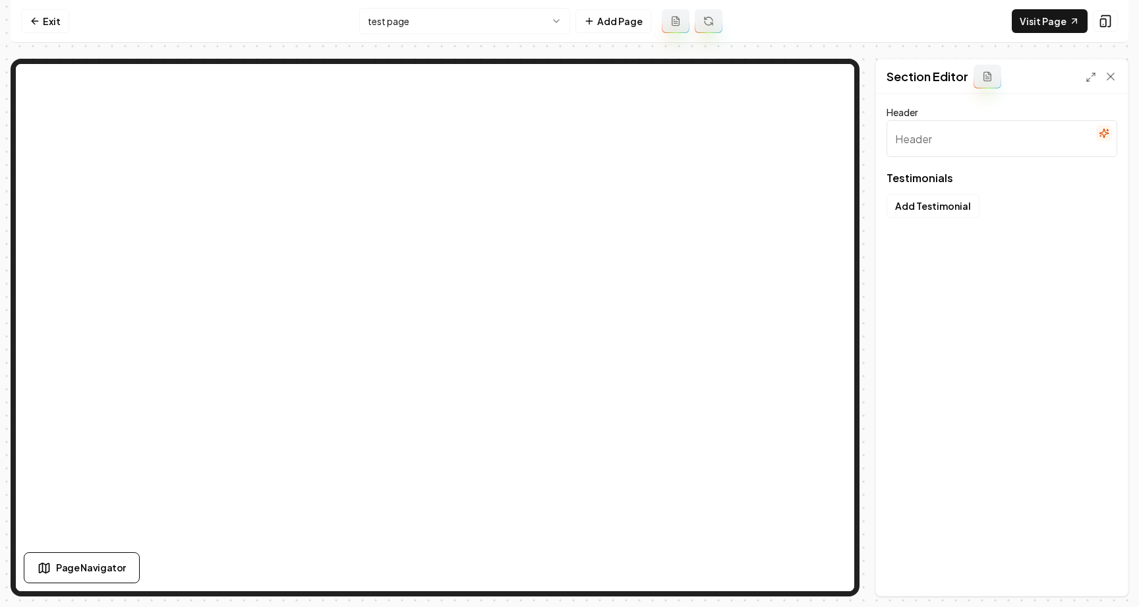 This screenshot has width=1139, height=607. What do you see at coordinates (613, 21) in the screenshot?
I see `button: Add Page` at bounding box center [613, 21].